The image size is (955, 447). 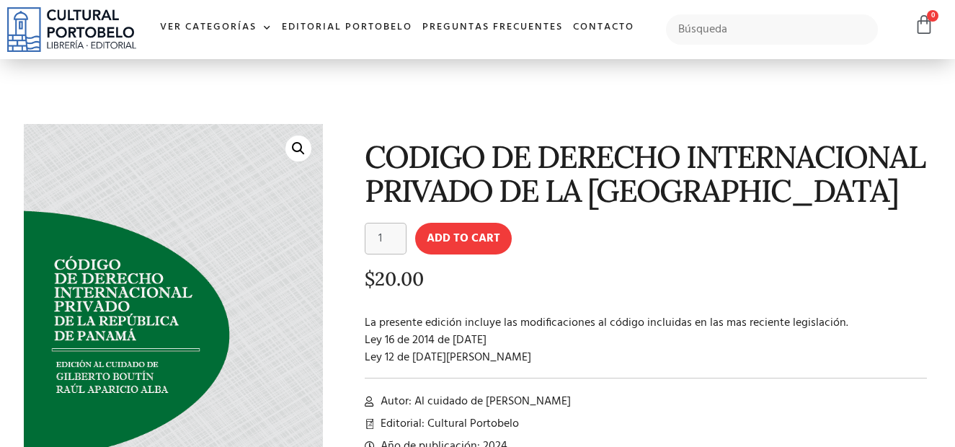 I want to click on input: Búsqueda, so click(x=772, y=30).